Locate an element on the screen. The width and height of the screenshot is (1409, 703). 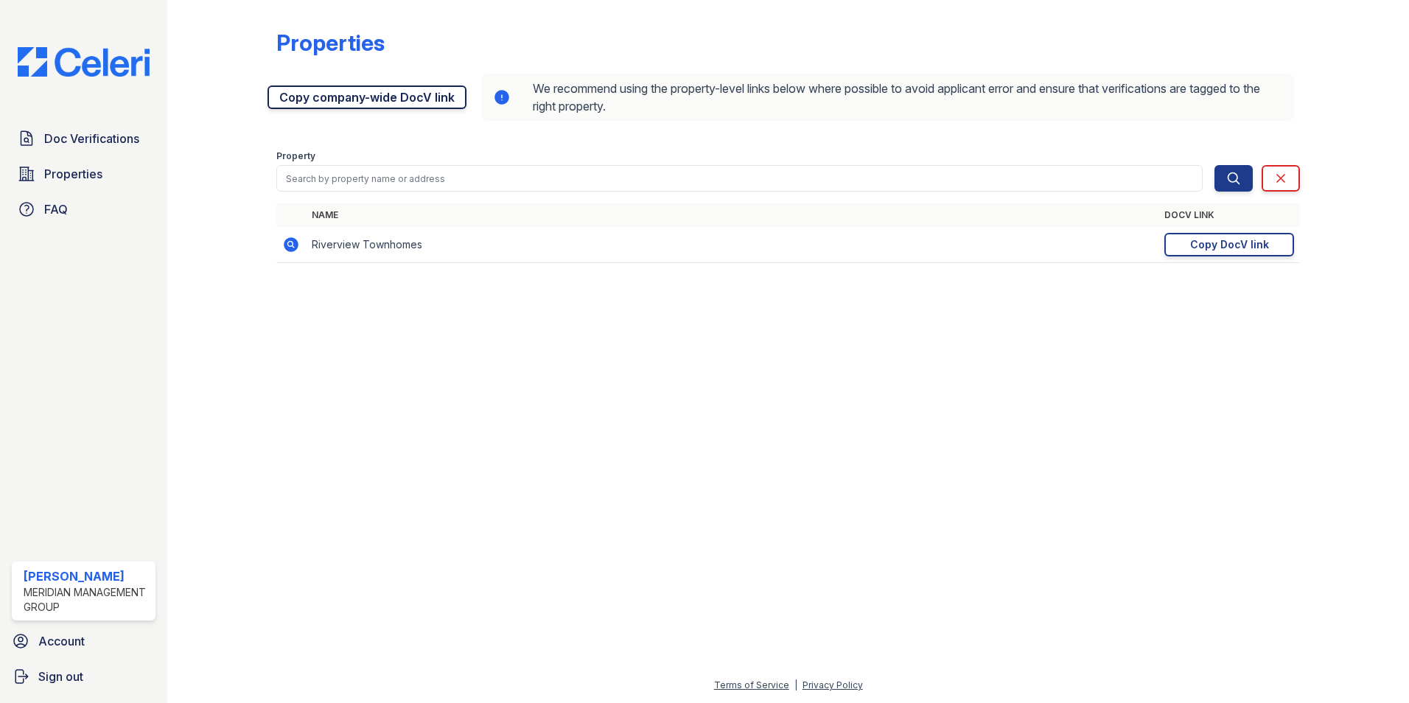
a: Doc Verifications is located at coordinates (83, 139).